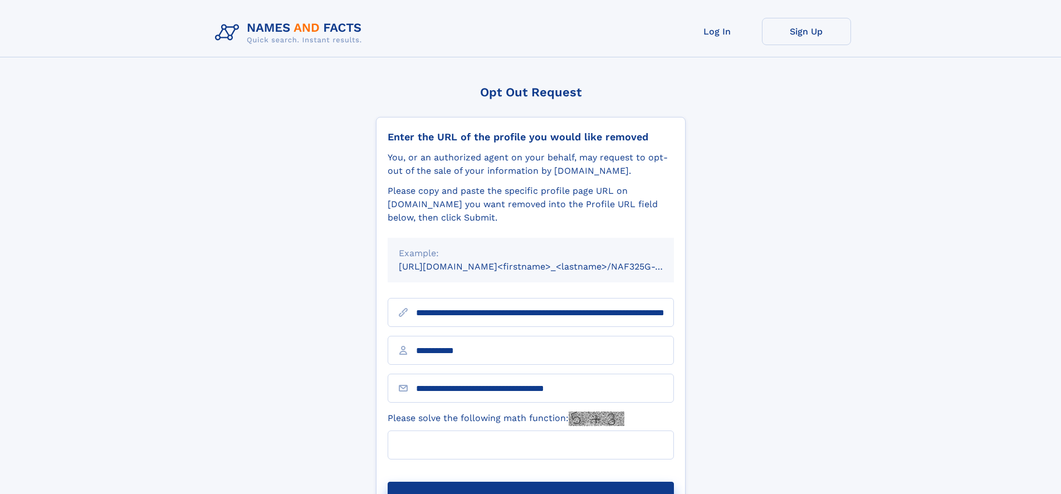  What do you see at coordinates (291, 33) in the screenshot?
I see `img: Logo Names and Facts` at bounding box center [291, 33].